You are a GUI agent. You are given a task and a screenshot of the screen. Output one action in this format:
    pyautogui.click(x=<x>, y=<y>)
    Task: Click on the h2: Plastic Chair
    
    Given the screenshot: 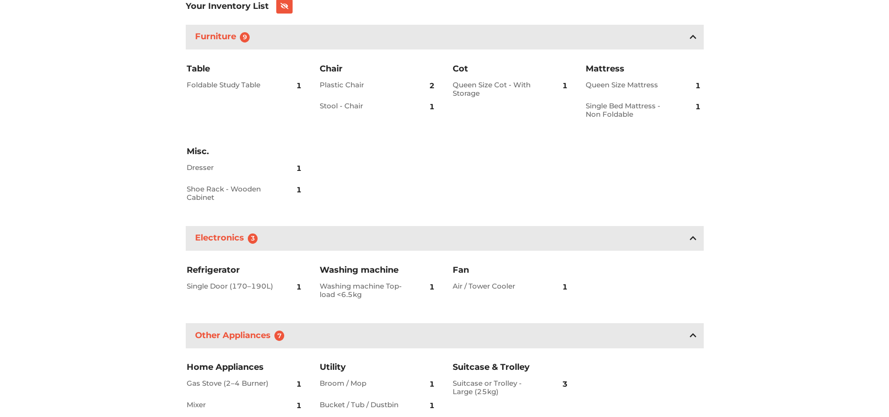 What is the action you would take?
    pyautogui.click(x=363, y=85)
    